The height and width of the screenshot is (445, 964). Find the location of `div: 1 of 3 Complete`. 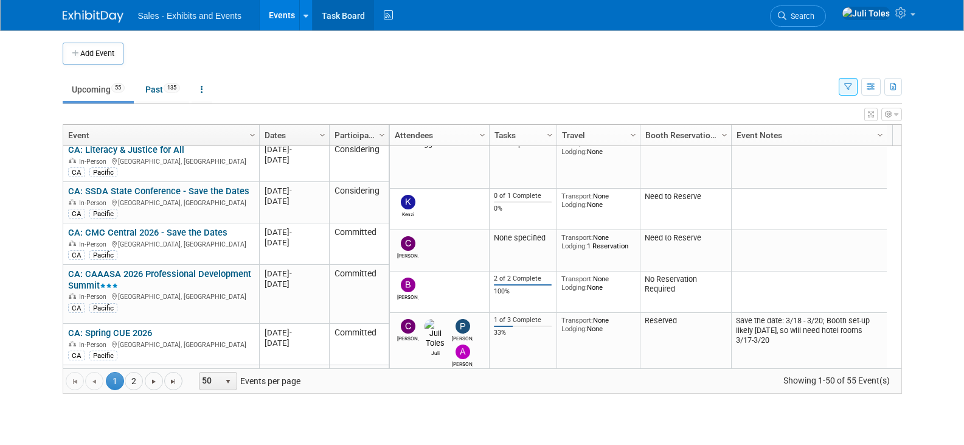

div: 1 of 3 Complete is located at coordinates (522, 320).